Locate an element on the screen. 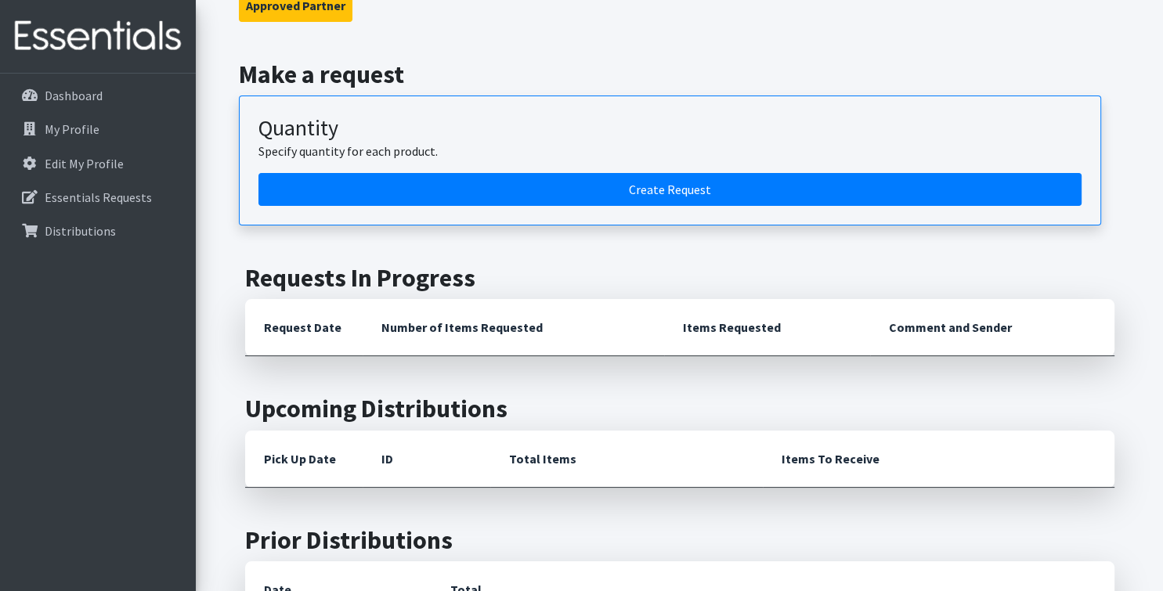 Image resolution: width=1163 pixels, height=591 pixels. h3: Quantity is located at coordinates (670, 128).